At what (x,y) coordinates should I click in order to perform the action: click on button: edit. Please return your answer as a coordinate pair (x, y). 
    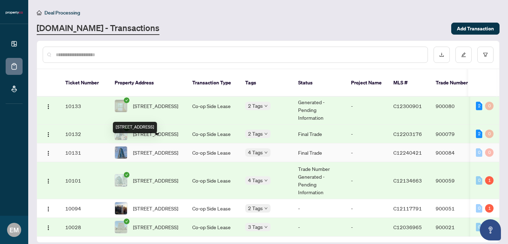
    Looking at the image, I should click on (464, 55).